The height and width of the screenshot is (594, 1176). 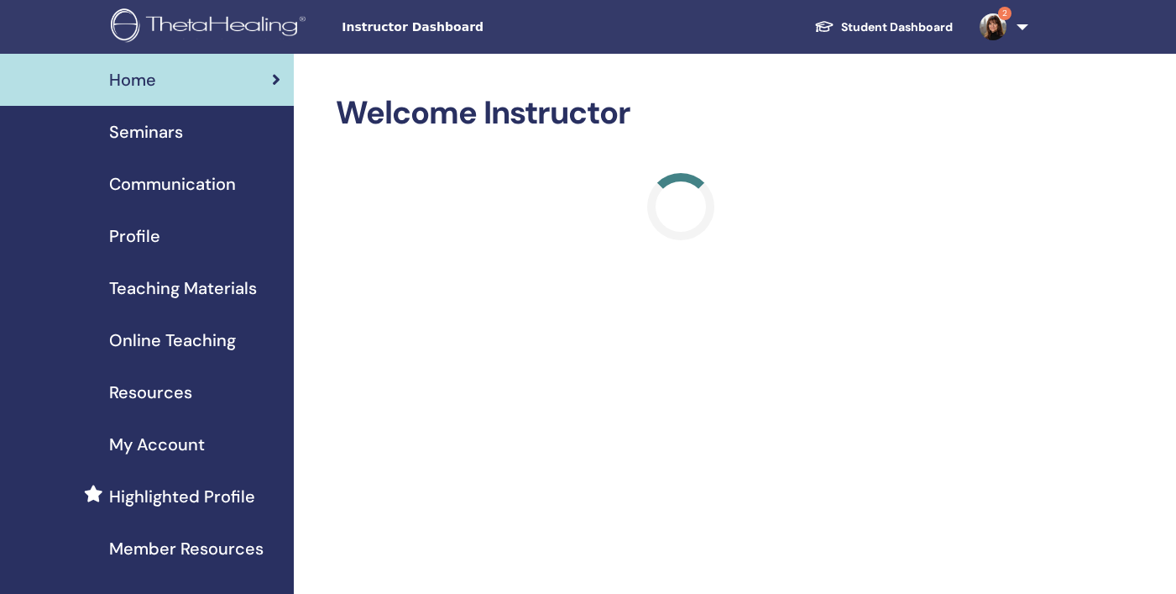 I want to click on span: Seminars, so click(x=146, y=132).